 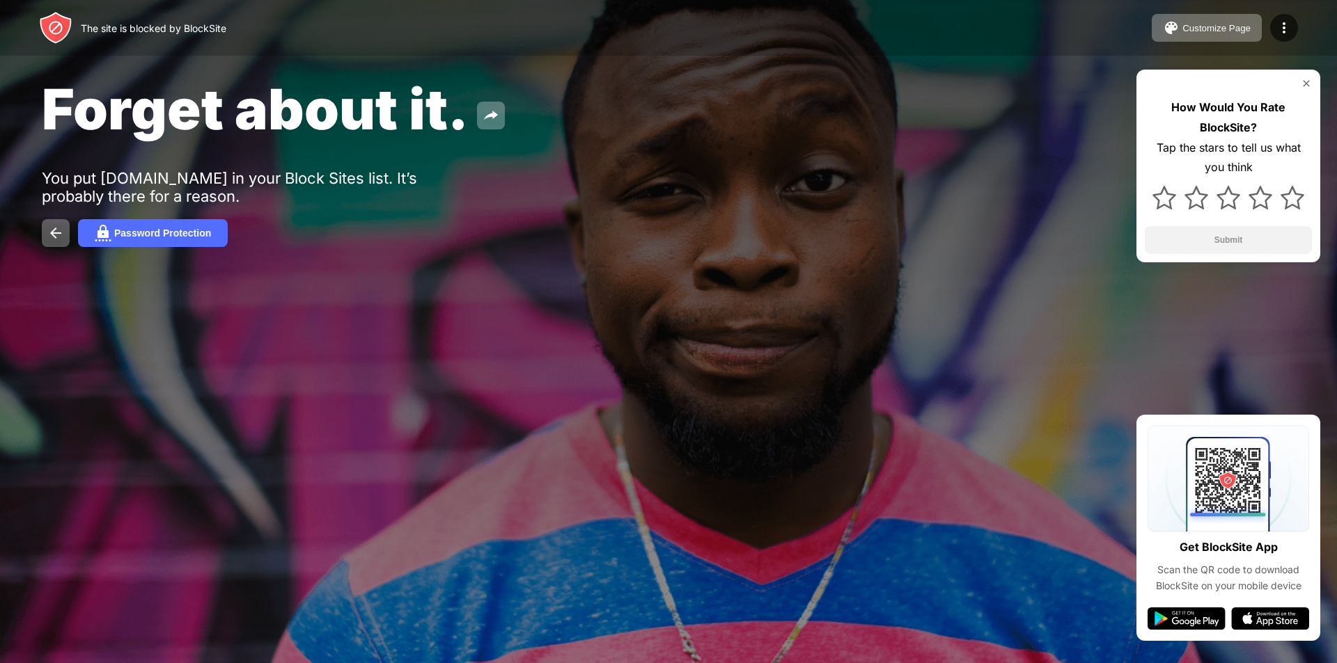 I want to click on img: back.svg, so click(x=56, y=233).